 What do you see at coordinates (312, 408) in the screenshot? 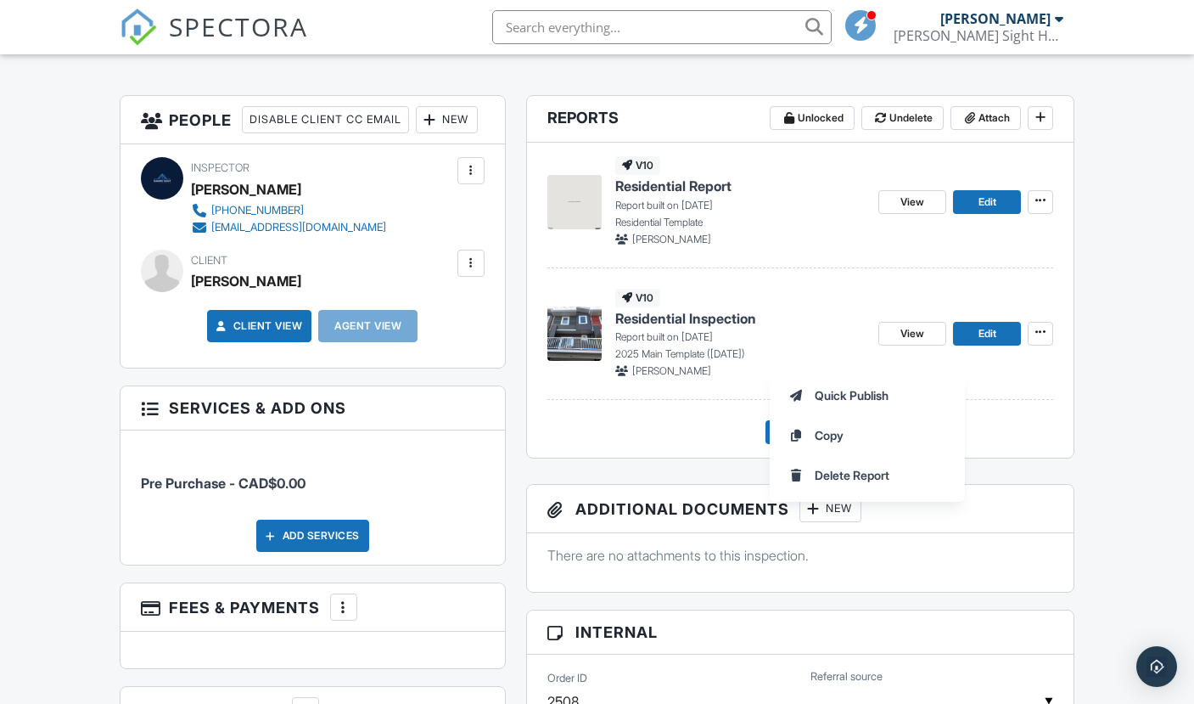
I see `h3: Services & Add ons` at bounding box center [312, 408].